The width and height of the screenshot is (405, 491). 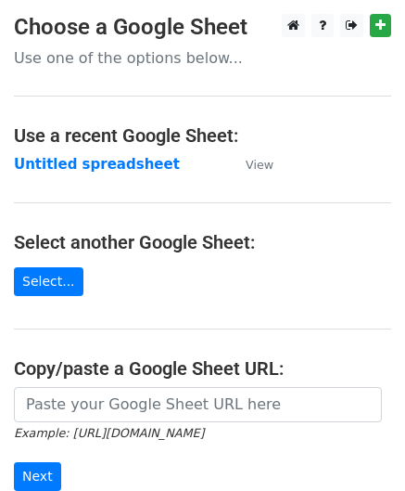 I want to click on small: View, so click(x=260, y=164).